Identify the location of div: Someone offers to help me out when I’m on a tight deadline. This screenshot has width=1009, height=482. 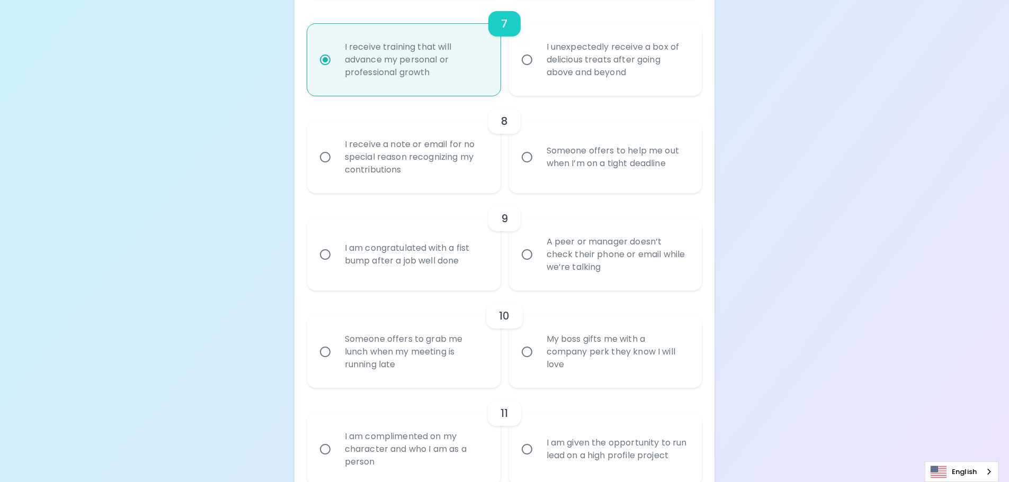
(617, 157).